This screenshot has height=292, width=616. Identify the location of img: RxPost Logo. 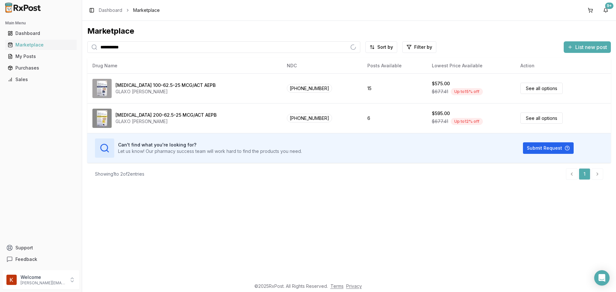
(23, 8).